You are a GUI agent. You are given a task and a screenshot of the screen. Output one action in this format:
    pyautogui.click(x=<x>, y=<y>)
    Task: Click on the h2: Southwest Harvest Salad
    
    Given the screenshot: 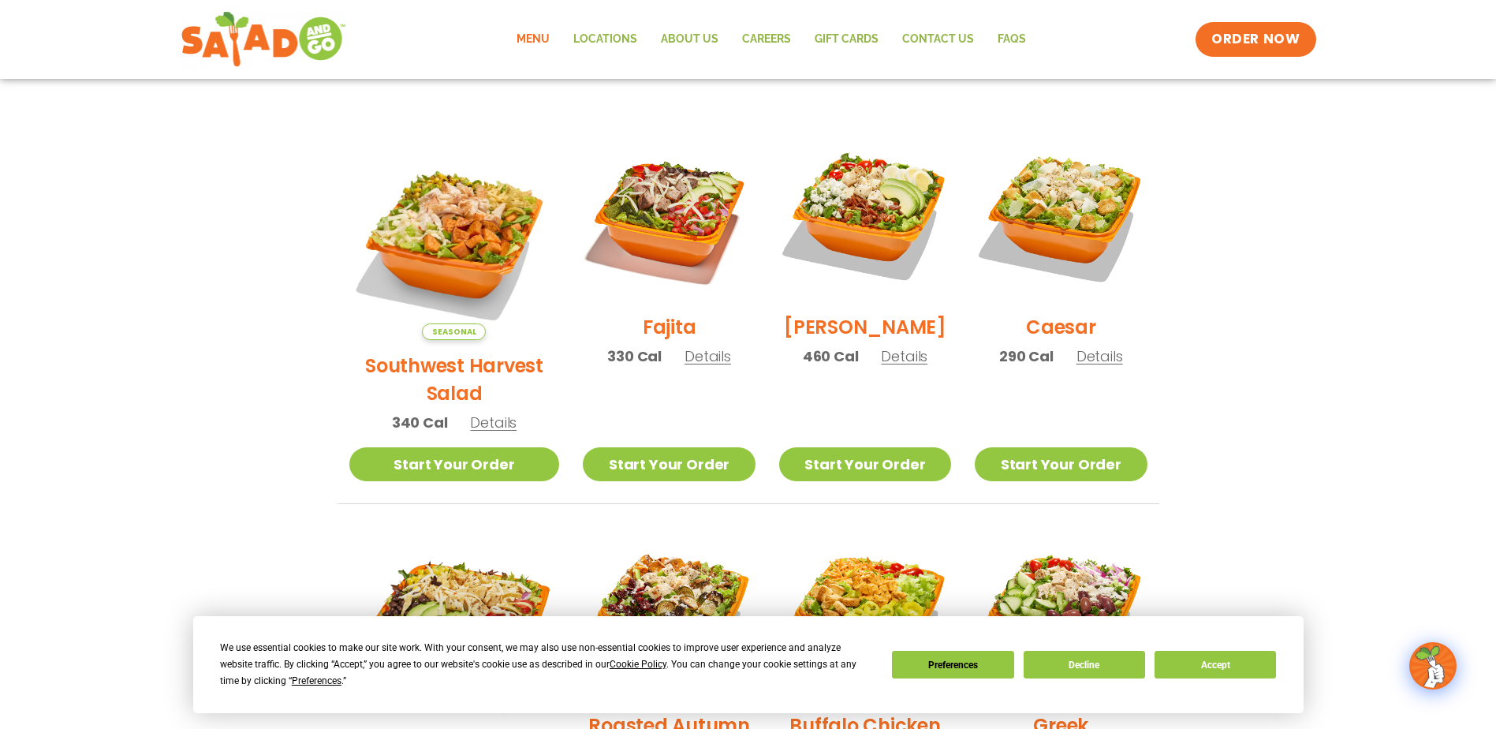 What is the action you would take?
    pyautogui.click(x=454, y=379)
    